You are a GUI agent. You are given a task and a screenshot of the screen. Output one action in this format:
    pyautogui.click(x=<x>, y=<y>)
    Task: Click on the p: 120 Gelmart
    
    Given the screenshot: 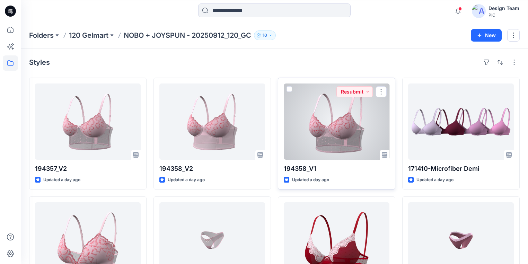 What is the action you would take?
    pyautogui.click(x=89, y=35)
    